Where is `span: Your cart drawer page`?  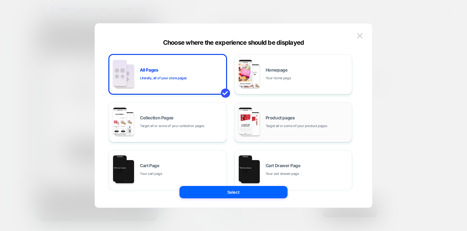
span: Your cart drawer page is located at coordinates (282, 174).